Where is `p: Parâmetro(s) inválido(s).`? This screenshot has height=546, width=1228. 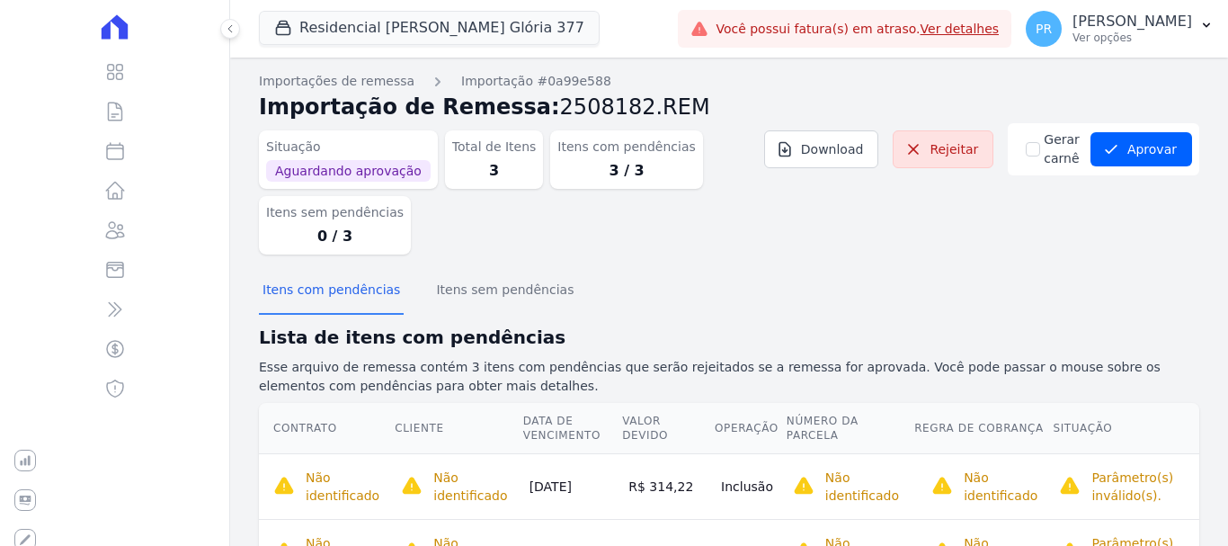 p: Parâmetro(s) inválido(s). is located at coordinates (1142, 486).